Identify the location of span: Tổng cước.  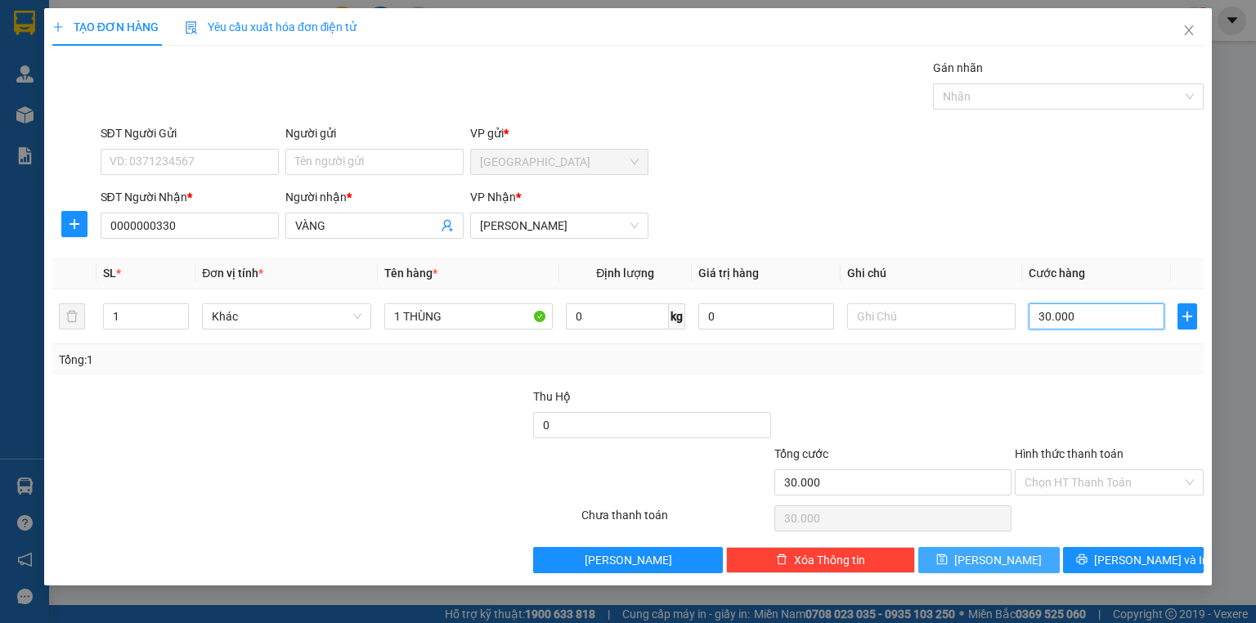
(801, 454).